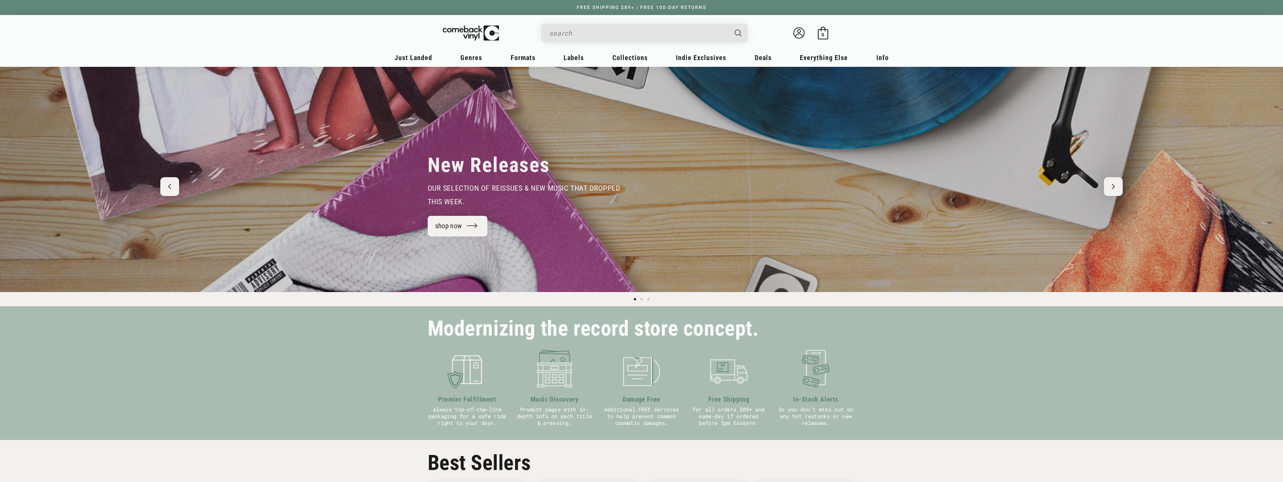 Image resolution: width=1283 pixels, height=482 pixels. Describe the element at coordinates (413, 57) in the screenshot. I see `span: Just Landed` at that location.